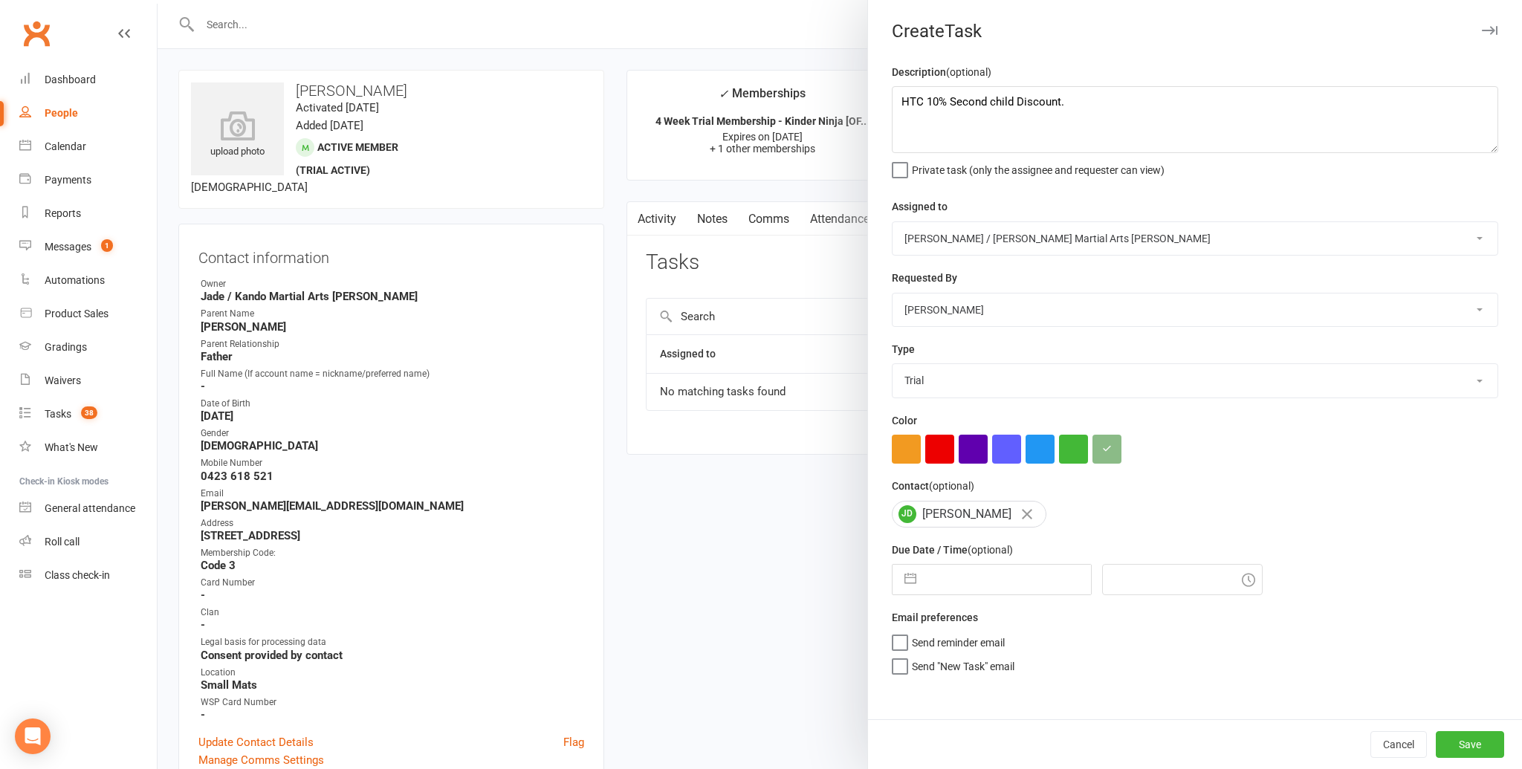 This screenshot has height=769, width=1522. I want to click on span: Send reminder email, so click(958, 640).